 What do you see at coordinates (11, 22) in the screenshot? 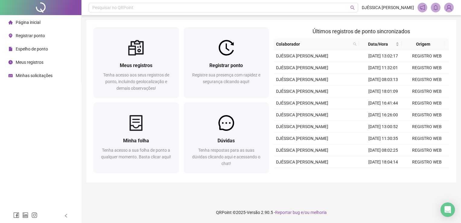
I see `span: home` at bounding box center [11, 22].